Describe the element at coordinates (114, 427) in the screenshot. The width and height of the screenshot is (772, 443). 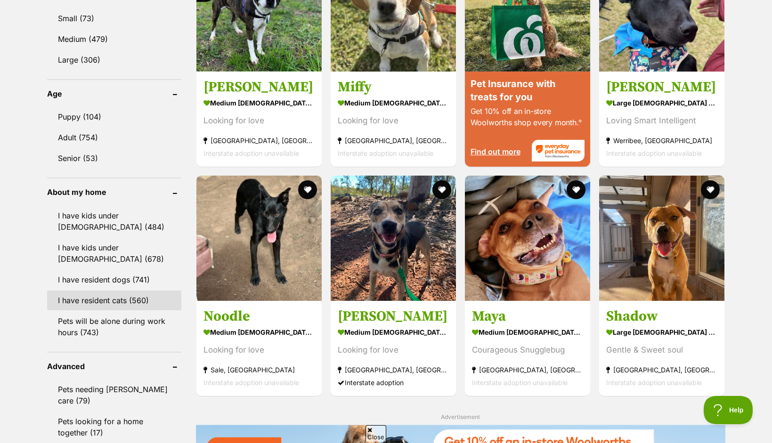
I see `a: Pets looking for a home together (17)` at that location.